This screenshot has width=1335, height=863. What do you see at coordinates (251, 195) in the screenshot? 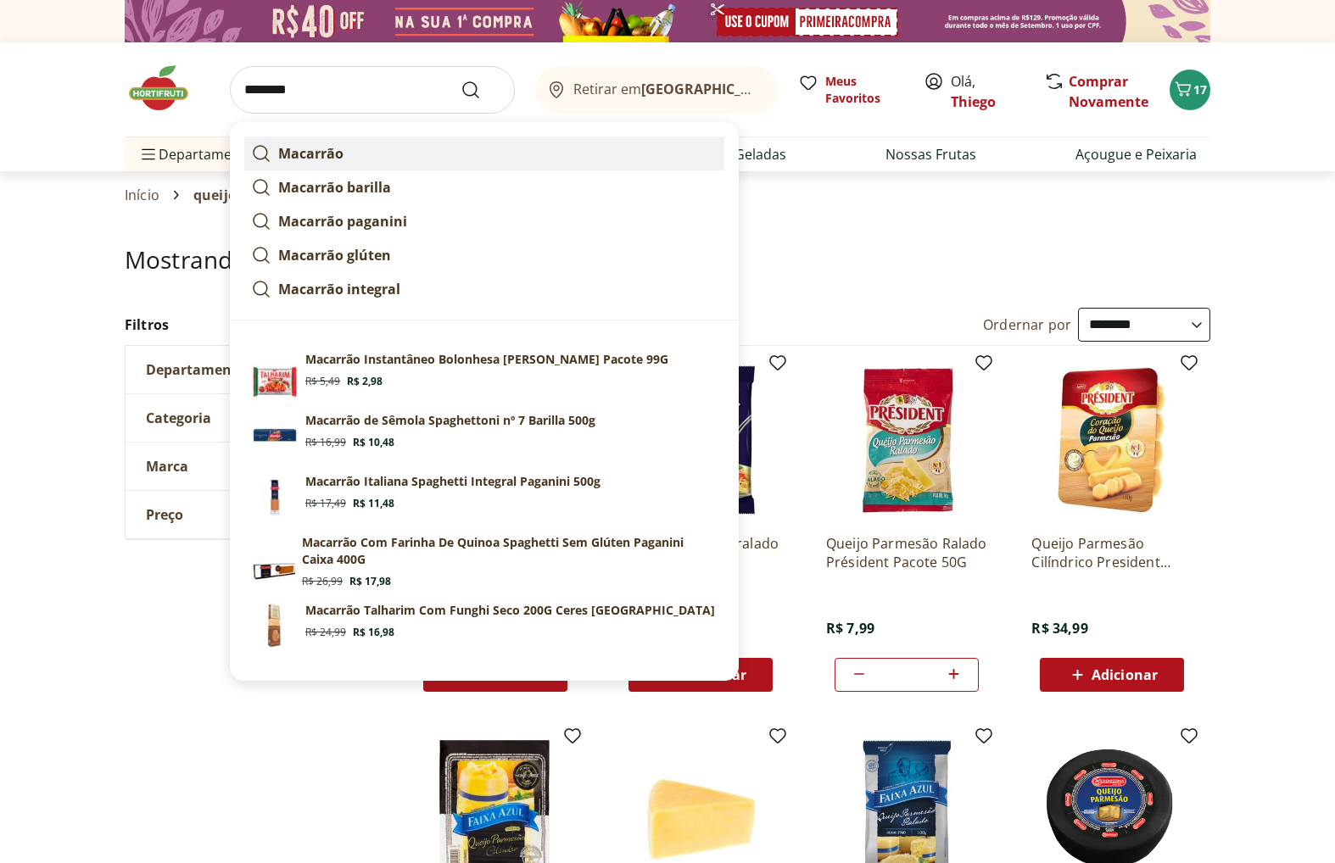
I see `span: queijo parmesão` at bounding box center [251, 195].